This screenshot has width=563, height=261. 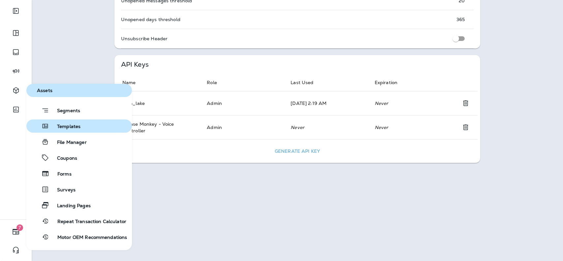 I want to click on span: Templates, so click(x=65, y=127).